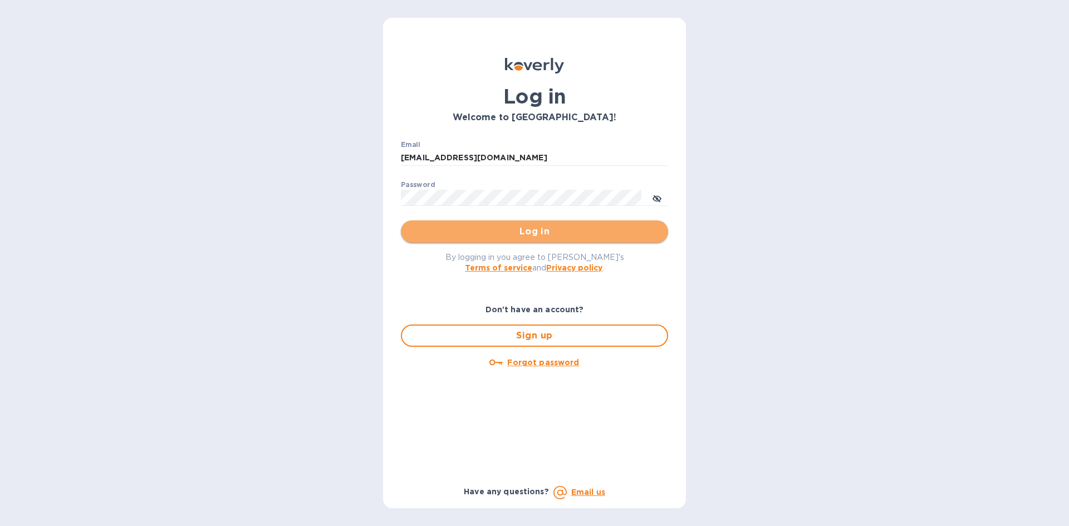 This screenshot has height=526, width=1069. Describe the element at coordinates (534, 232) in the screenshot. I see `button: Log in` at that location.